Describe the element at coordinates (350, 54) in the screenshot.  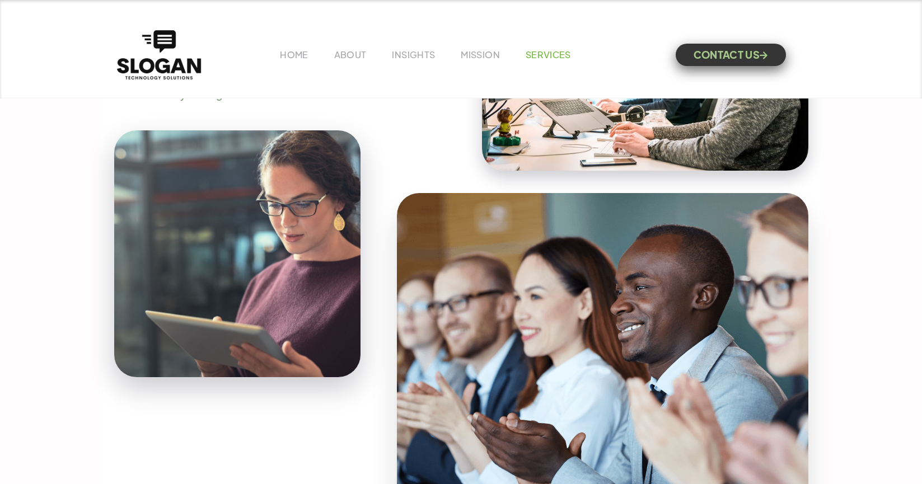
I see `a: ABOUT` at that location.